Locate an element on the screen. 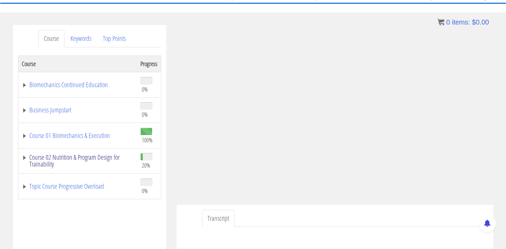  a: Business Jumpstart is located at coordinates (78, 110).